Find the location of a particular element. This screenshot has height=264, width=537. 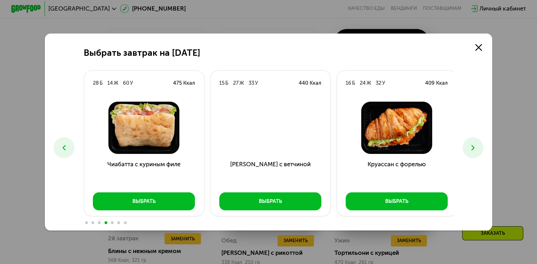

div: 33 is located at coordinates (252, 83).